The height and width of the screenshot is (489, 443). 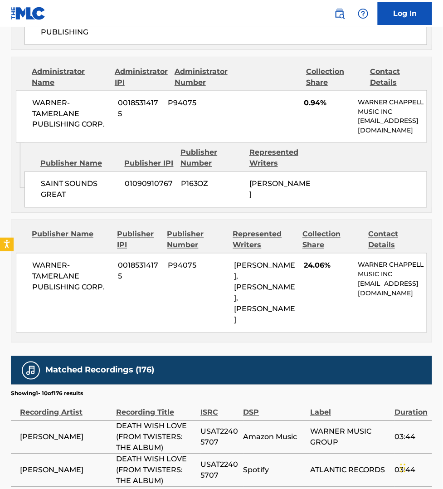 I want to click on span: Amazon Music, so click(x=275, y=437).